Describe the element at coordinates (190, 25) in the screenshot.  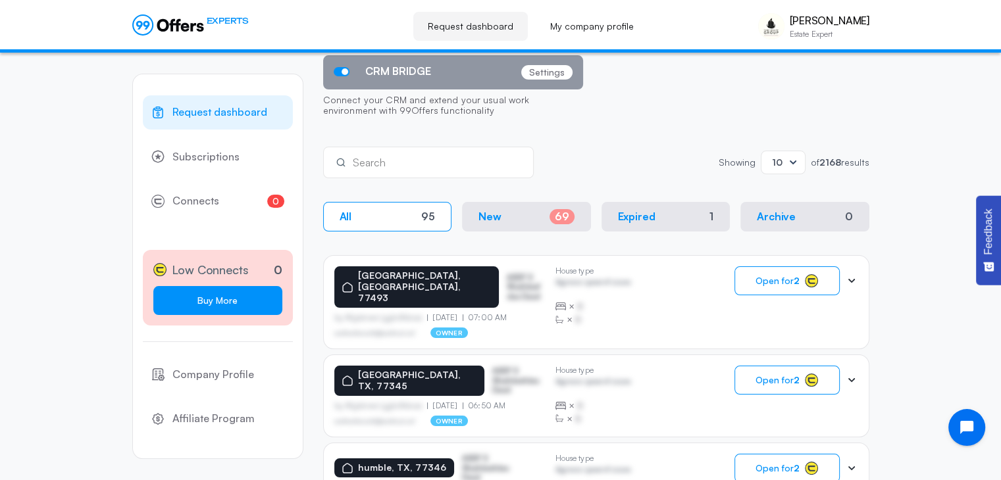
I see `a: EXPERTS` at that location.